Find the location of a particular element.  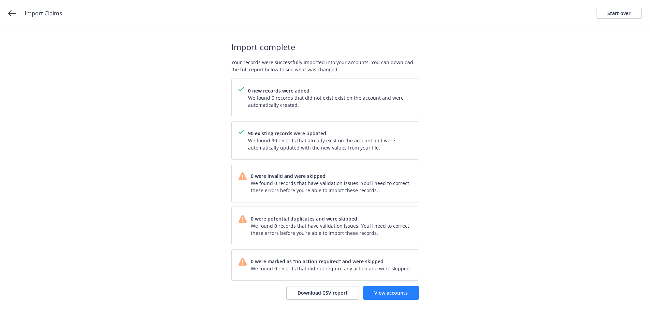

button: Download CSV report is located at coordinates (322, 293).